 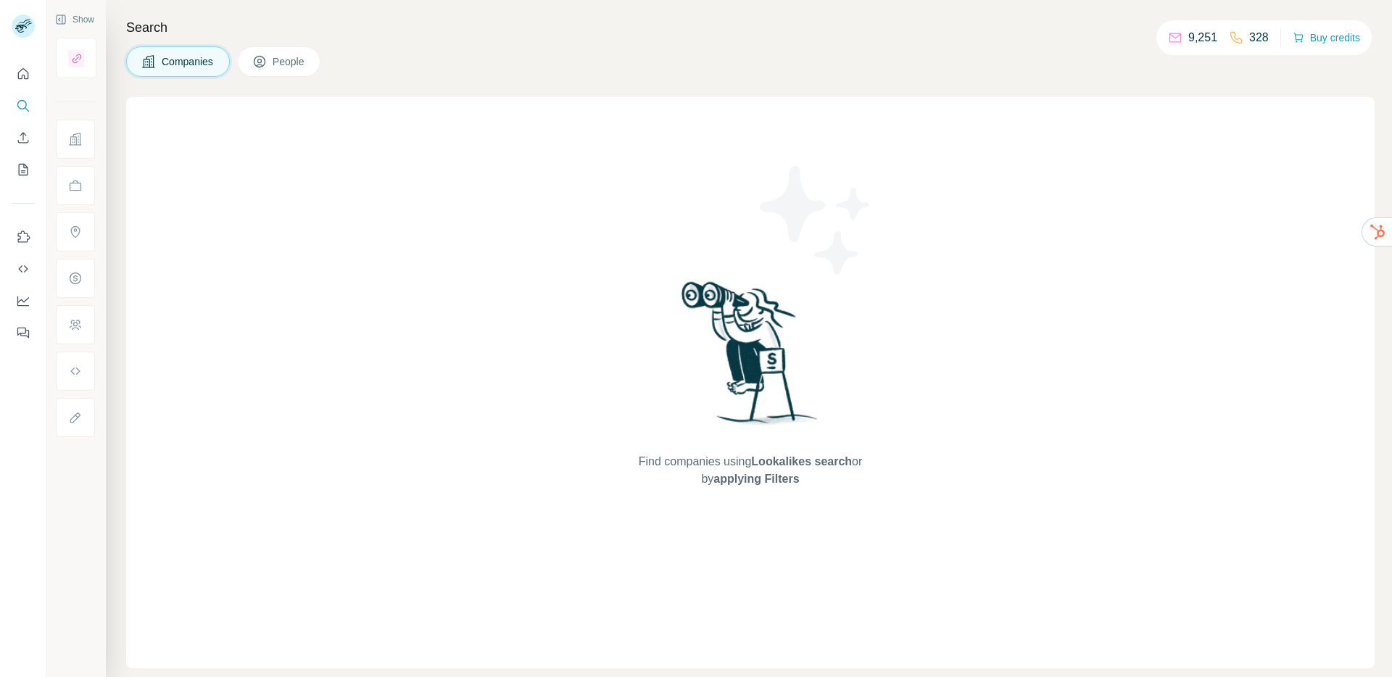 What do you see at coordinates (750, 470) in the screenshot?
I see `span: Find companies using or by` at bounding box center [750, 470].